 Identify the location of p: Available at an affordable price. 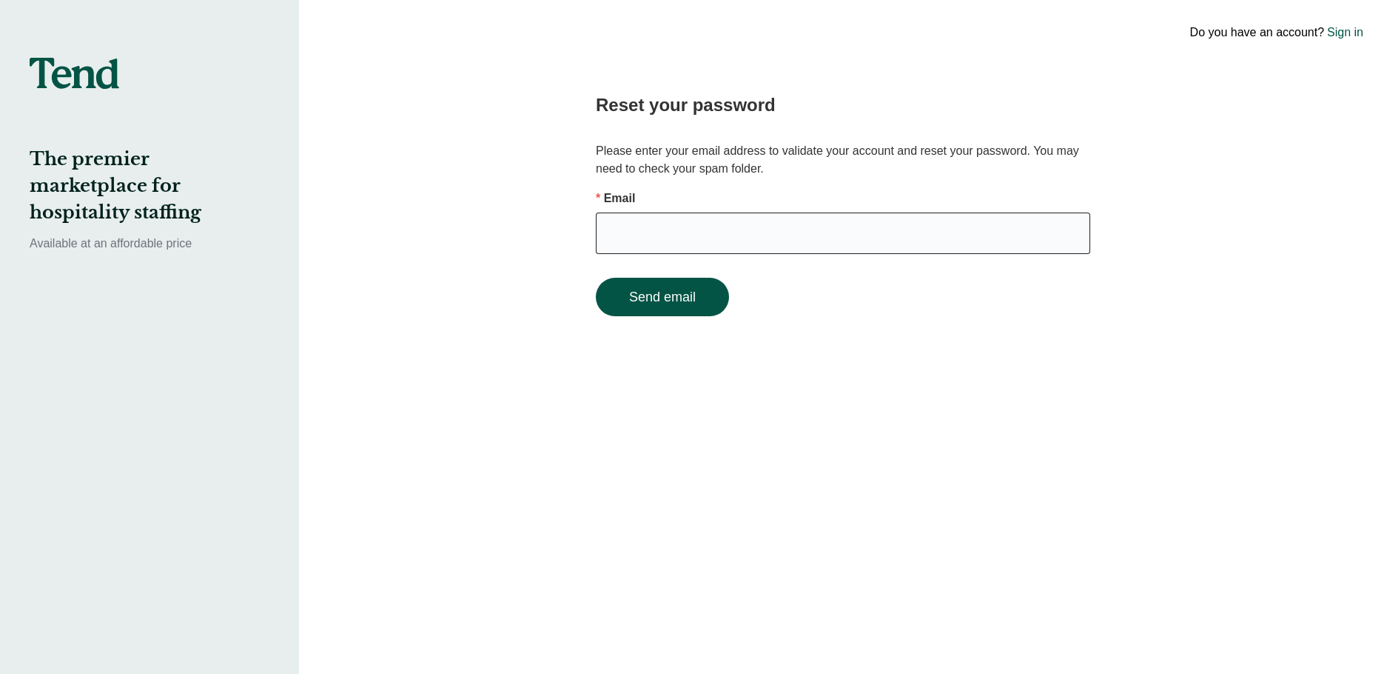
(150, 244).